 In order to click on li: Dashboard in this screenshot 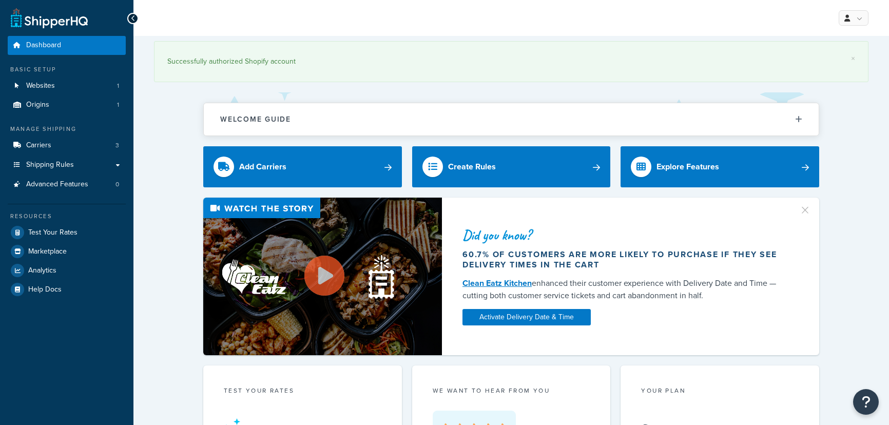, I will do `click(67, 45)`.